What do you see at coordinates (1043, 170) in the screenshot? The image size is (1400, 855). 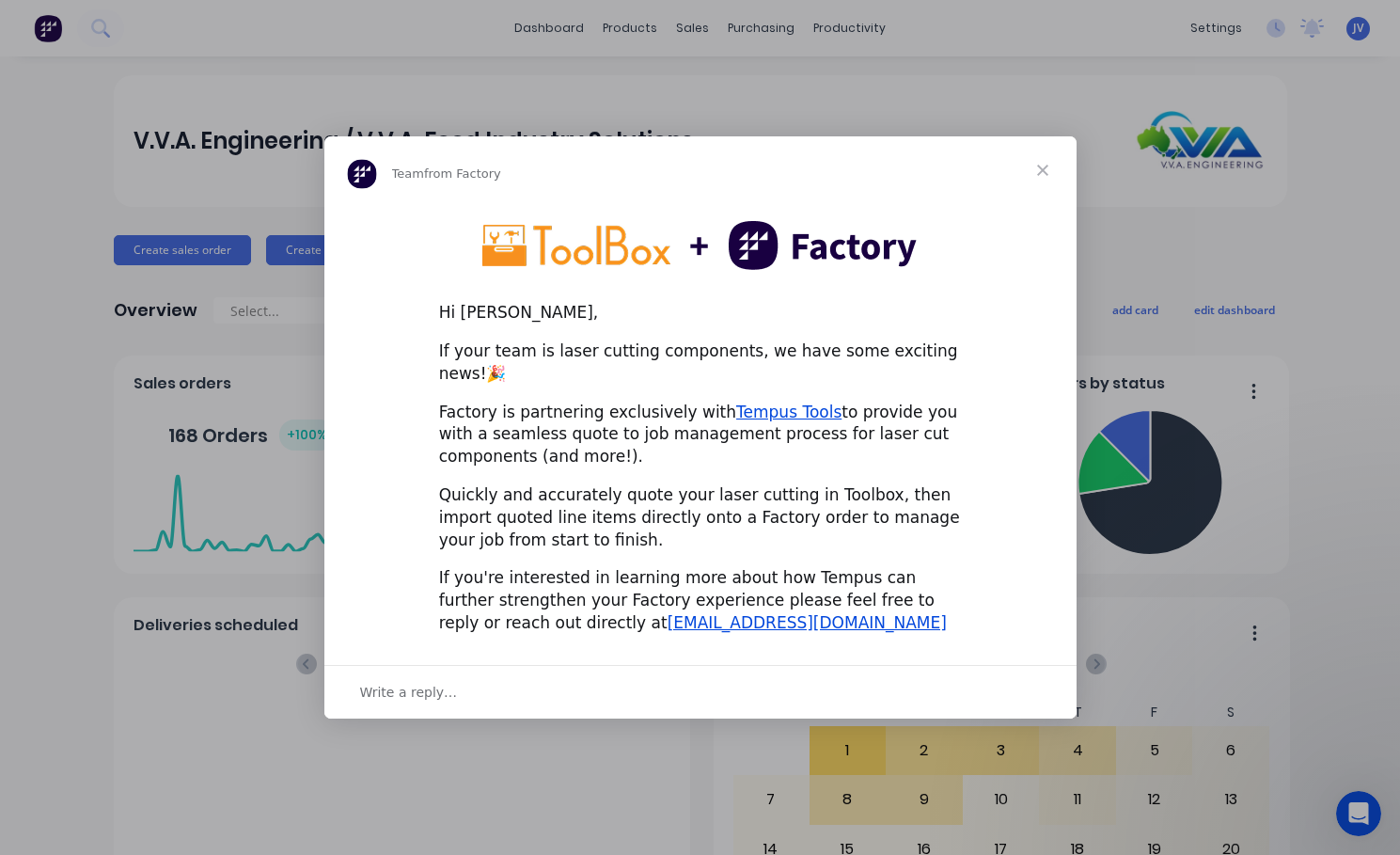 I see `span: Close` at bounding box center [1043, 170].